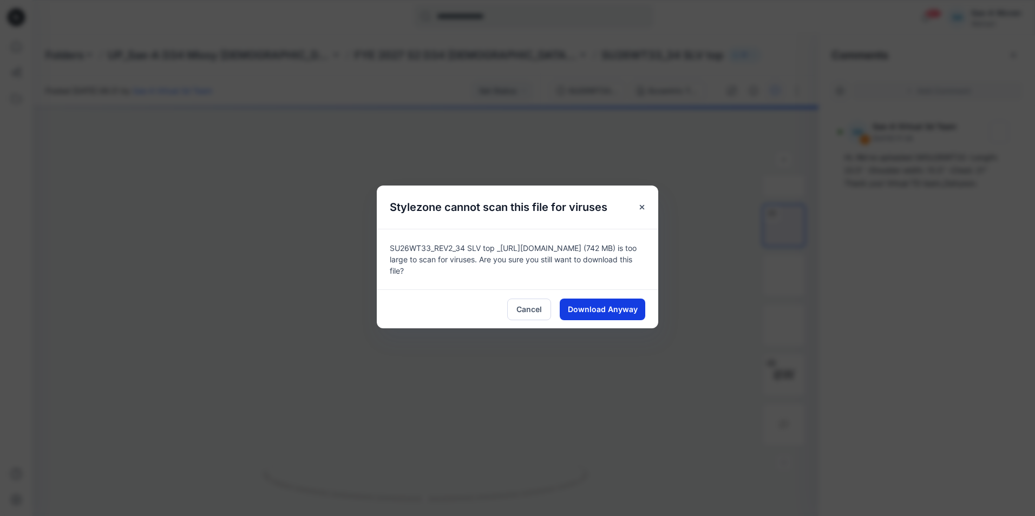 This screenshot has width=1035, height=516. What do you see at coordinates (499, 207) in the screenshot?
I see `h5: Stylezone cannot scan this file for viruses` at bounding box center [499, 207].